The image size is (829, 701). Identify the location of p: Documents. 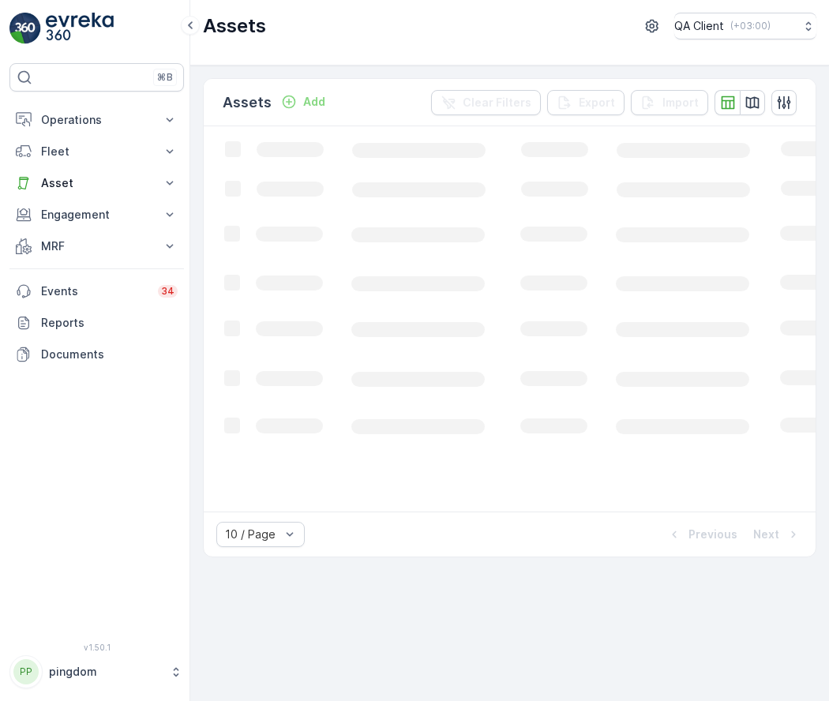
(109, 355).